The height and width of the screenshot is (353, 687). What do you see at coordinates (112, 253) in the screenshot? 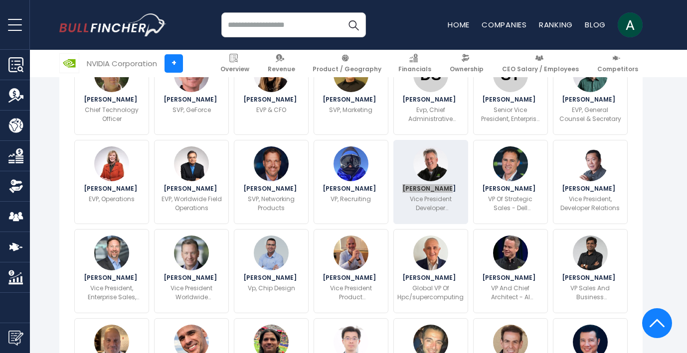
I see `img: Rob Kowalski` at bounding box center [112, 253].